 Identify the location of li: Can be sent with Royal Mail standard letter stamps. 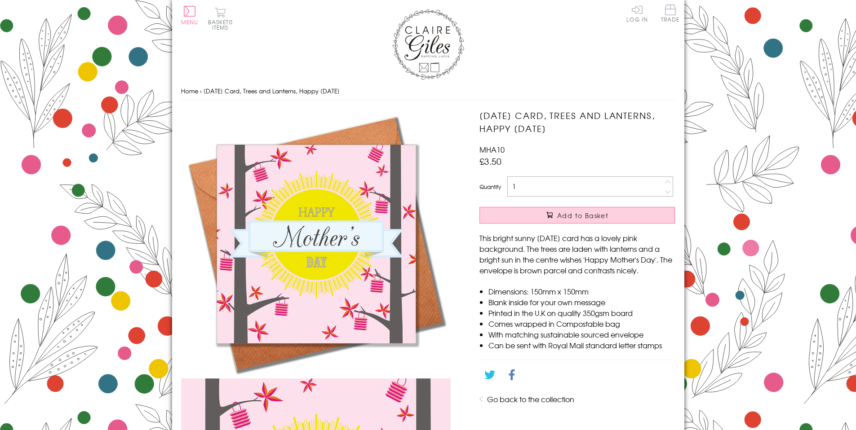
(581, 345).